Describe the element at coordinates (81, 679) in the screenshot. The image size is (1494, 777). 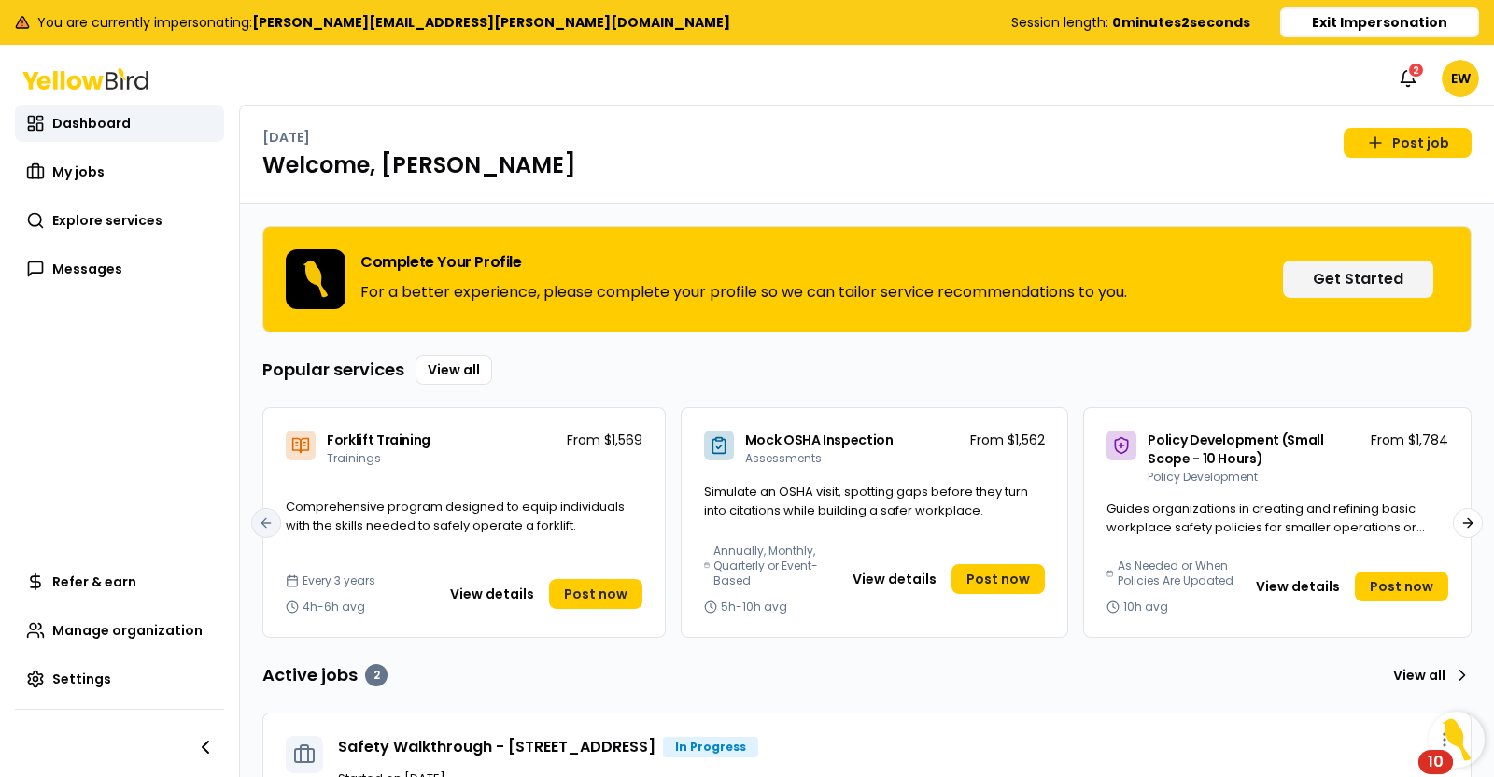
I see `span: Settings` at that location.